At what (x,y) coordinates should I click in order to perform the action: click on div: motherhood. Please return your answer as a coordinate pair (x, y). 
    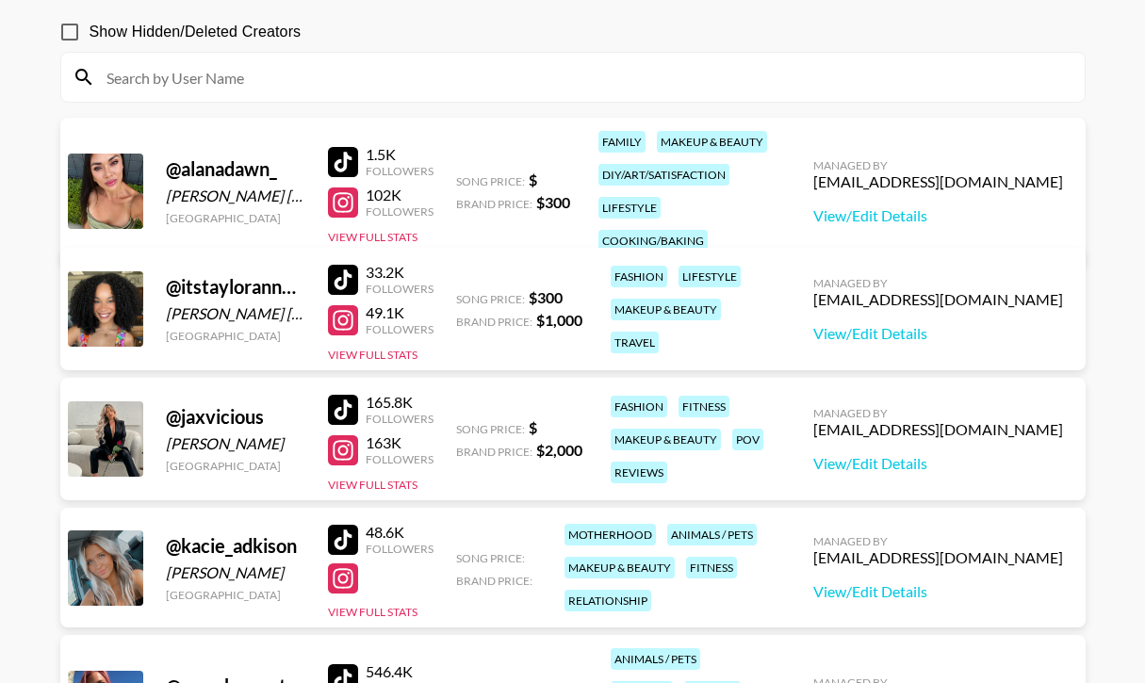
    Looking at the image, I should click on (610, 534).